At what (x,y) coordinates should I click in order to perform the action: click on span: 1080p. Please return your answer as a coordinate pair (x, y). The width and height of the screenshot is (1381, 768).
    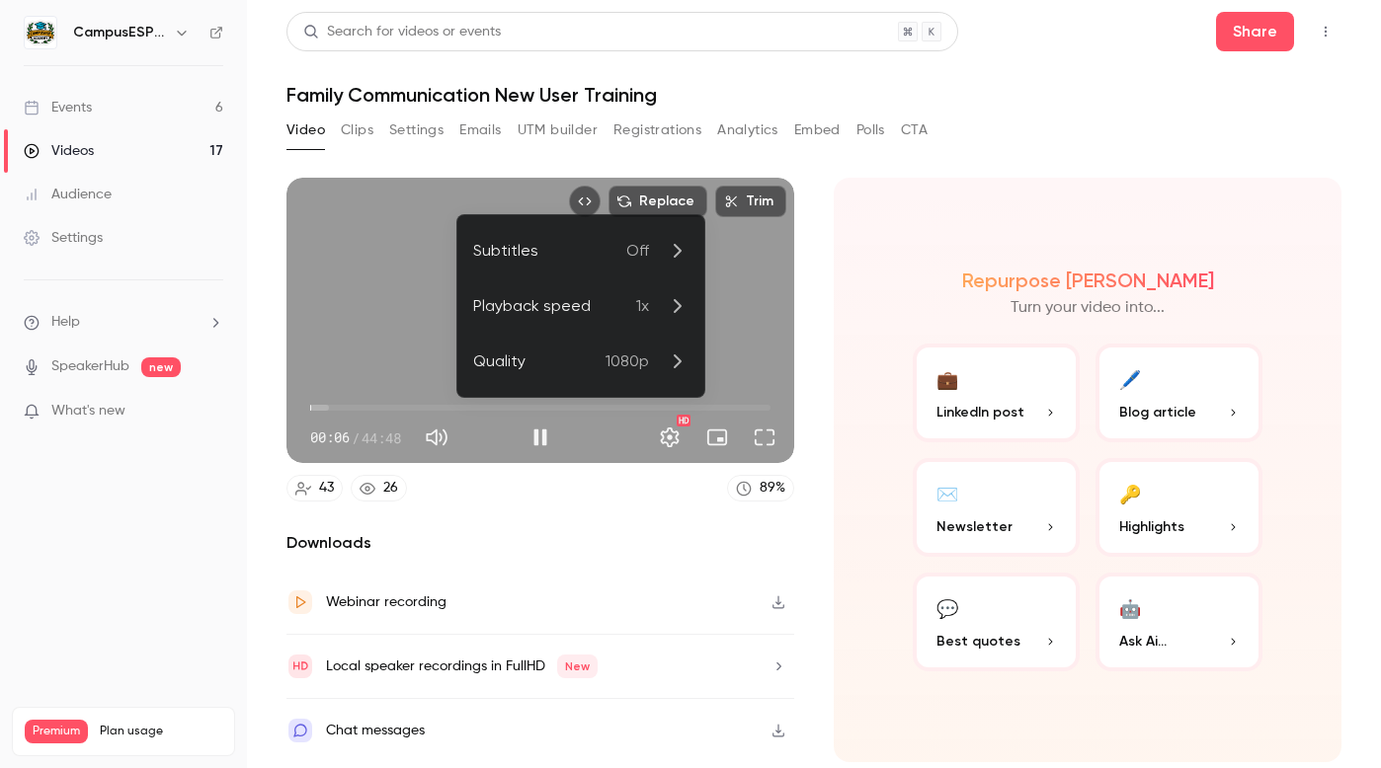
    Looking at the image, I should click on (627, 362).